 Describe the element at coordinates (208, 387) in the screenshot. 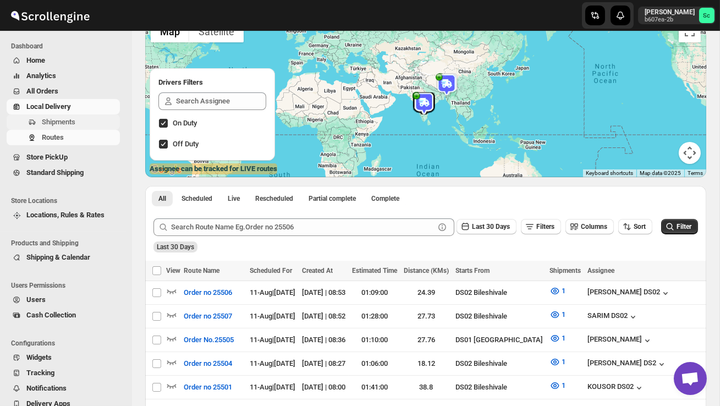

I see `button: Order no 25501` at that location.